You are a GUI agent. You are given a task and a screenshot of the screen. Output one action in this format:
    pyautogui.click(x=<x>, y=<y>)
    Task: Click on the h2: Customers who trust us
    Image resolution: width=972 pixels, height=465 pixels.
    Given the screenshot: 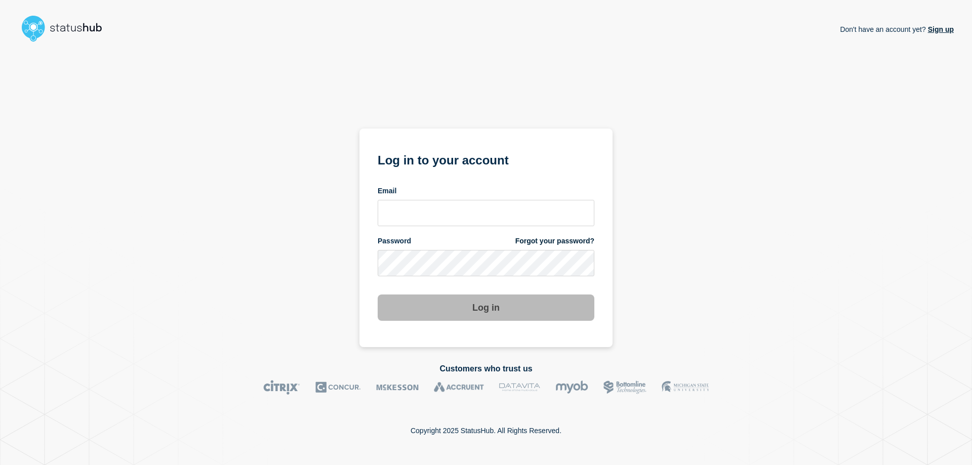 What is the action you would take?
    pyautogui.click(x=486, y=369)
    